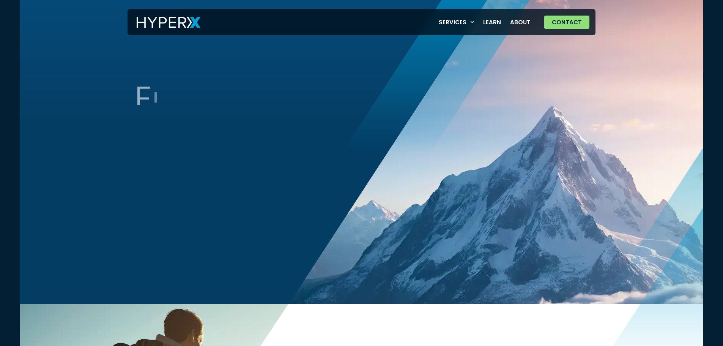  I want to click on a: About, so click(521, 22).